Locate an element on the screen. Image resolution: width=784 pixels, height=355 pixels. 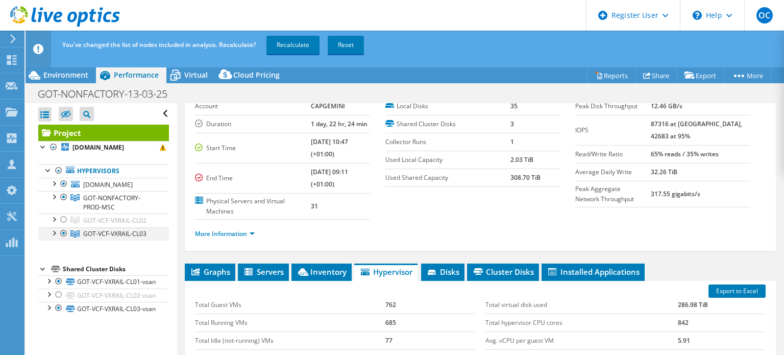
label: Account is located at coordinates (253, 106).